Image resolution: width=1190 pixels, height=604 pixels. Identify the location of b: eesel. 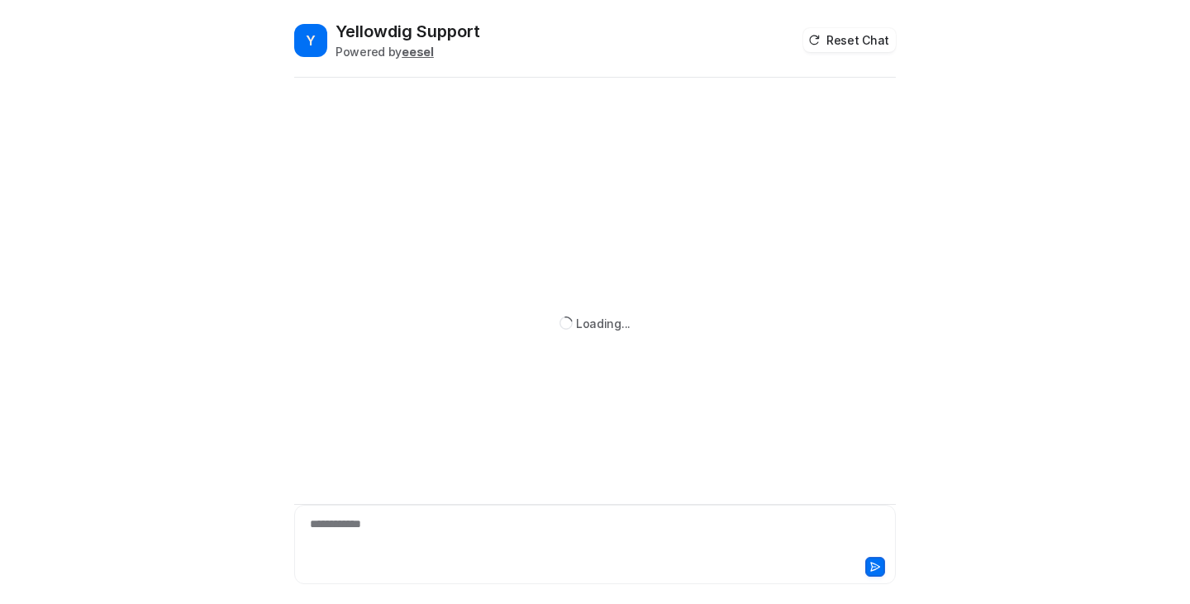
(417, 51).